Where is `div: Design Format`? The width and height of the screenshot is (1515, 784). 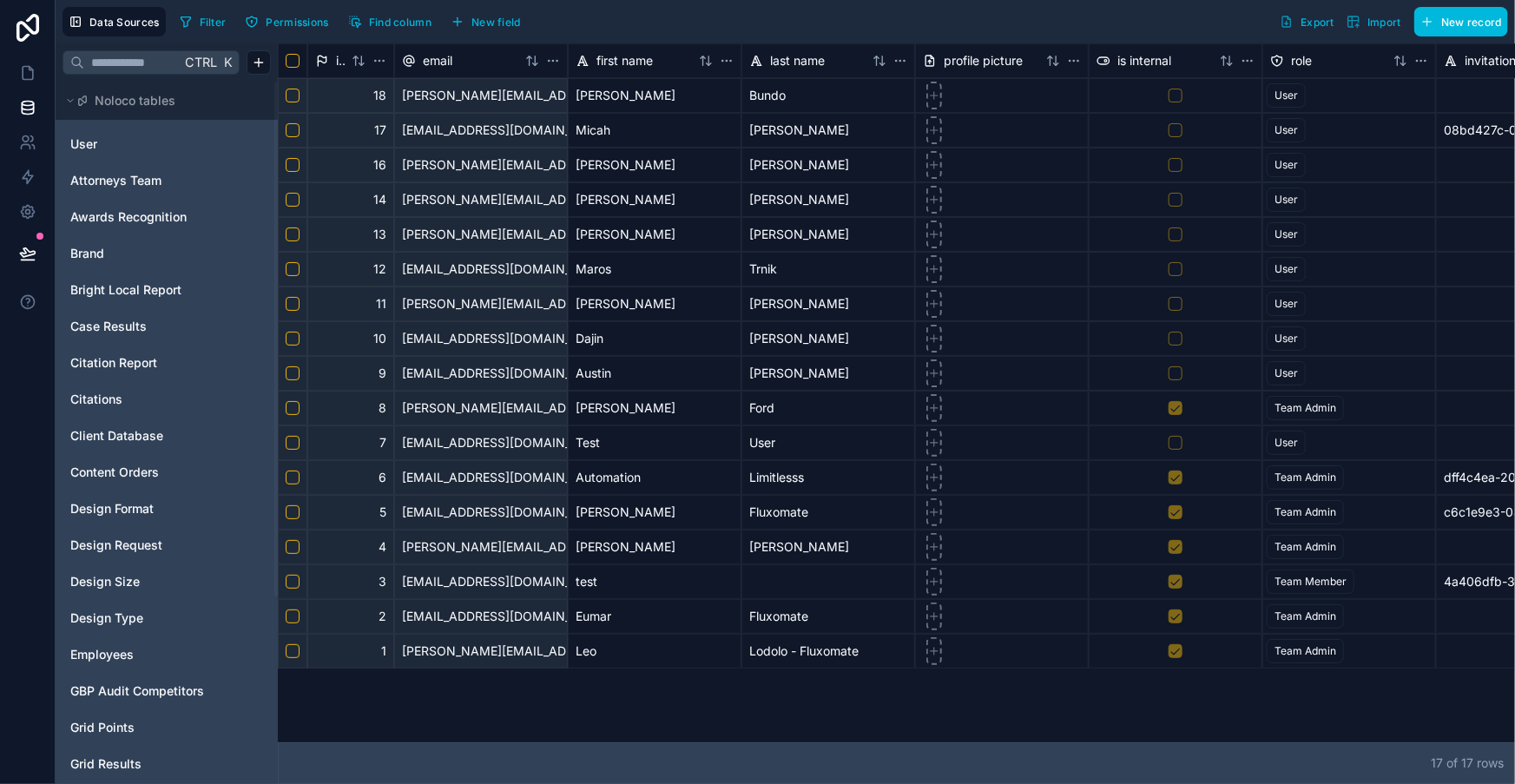
div: Design Format is located at coordinates (167, 509).